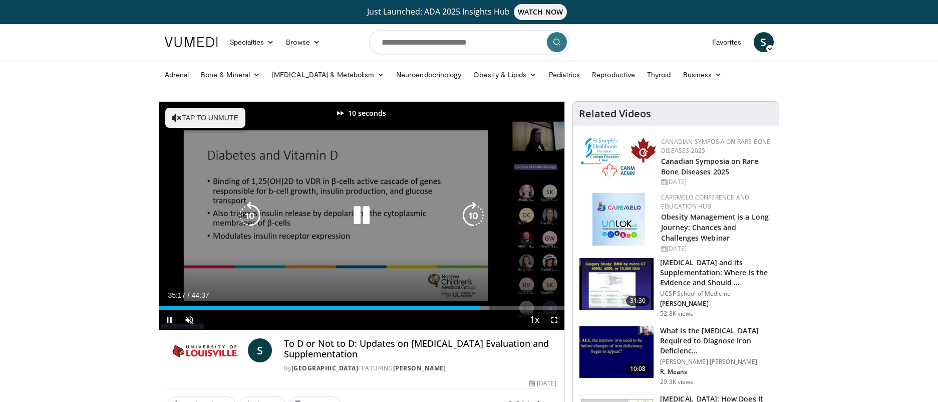 The width and height of the screenshot is (938, 402). What do you see at coordinates (205, 350) in the screenshot?
I see `img: University of Louisville` at bounding box center [205, 350].